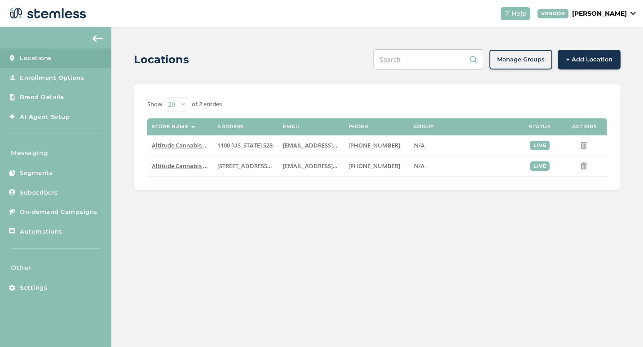  What do you see at coordinates (180, 145) in the screenshot?
I see `label: Altitude Cannabis Dispensary 1100` at bounding box center [180, 145].